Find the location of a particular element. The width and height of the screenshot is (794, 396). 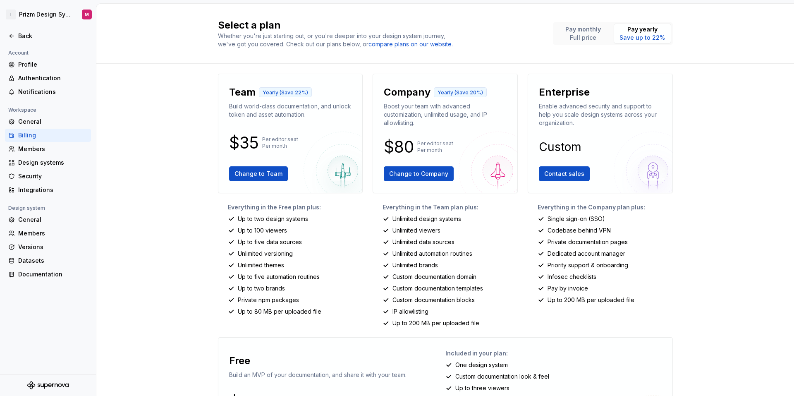

a: Billing is located at coordinates (48, 135).